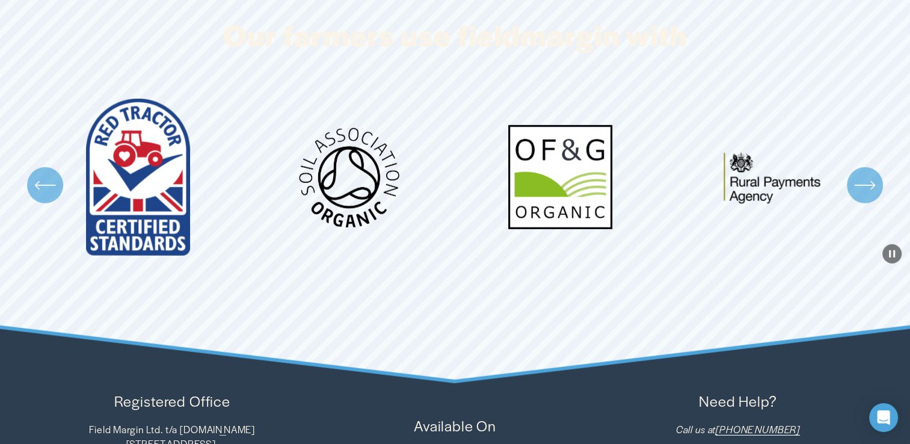  Describe the element at coordinates (455, 426) in the screenshot. I see `p: Available On` at that location.